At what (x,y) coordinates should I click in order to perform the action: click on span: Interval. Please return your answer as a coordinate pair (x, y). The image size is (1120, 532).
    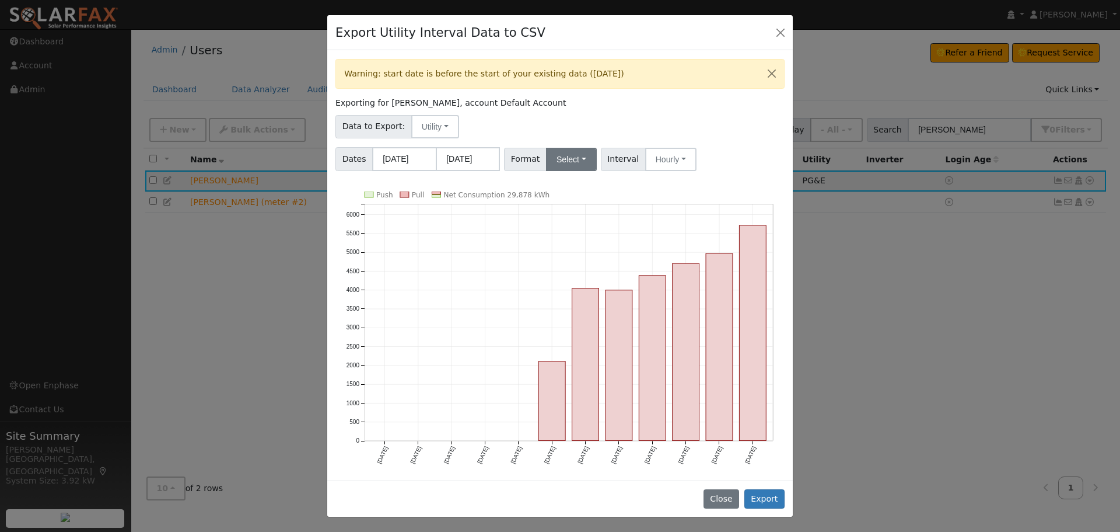
    Looking at the image, I should click on (623, 159).